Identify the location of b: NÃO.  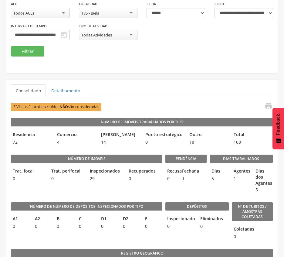
(64, 106).